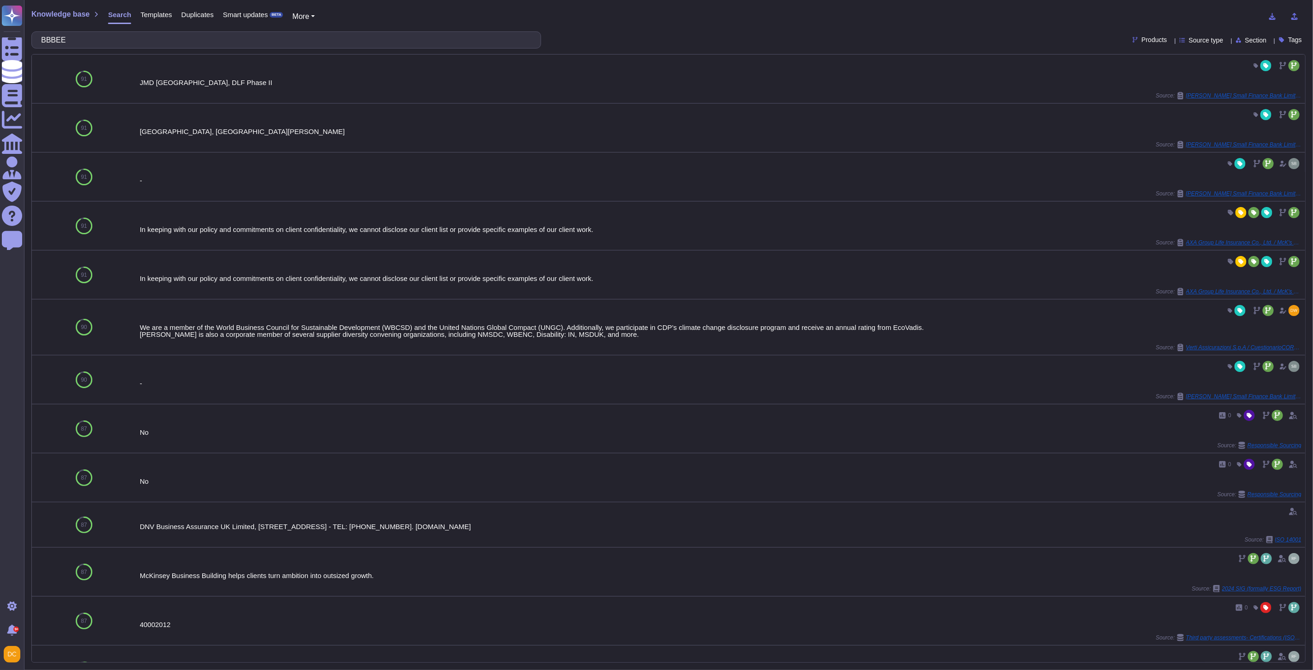 The width and height of the screenshot is (1313, 670). I want to click on span: Search, so click(120, 14).